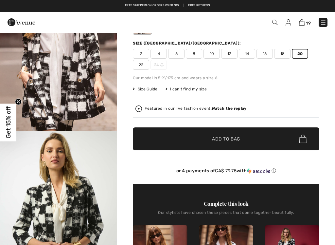 The image size is (335, 245). Describe the element at coordinates (226, 204) in the screenshot. I see `div: Complete this look` at that location.